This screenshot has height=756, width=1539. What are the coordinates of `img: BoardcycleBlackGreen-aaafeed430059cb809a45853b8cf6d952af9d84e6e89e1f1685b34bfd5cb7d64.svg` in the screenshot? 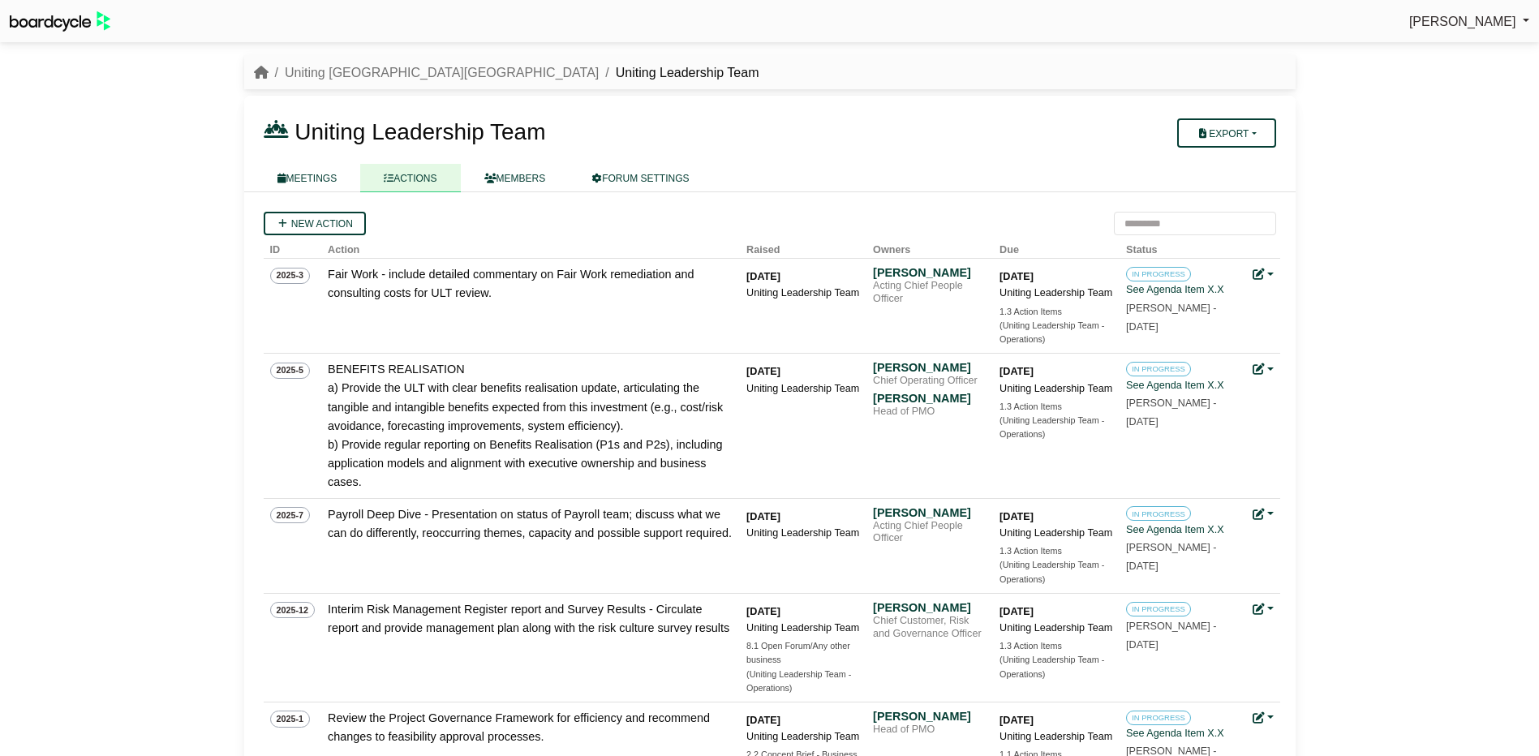 It's located at (60, 21).